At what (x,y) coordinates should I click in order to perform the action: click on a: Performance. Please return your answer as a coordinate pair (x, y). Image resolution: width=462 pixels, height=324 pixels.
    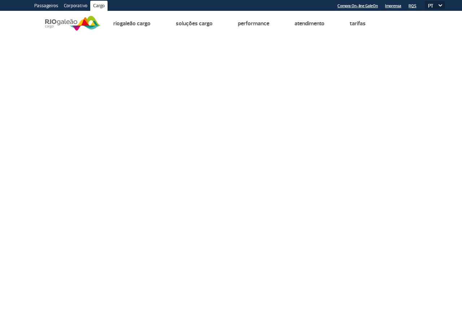
    Looking at the image, I should click on (254, 23).